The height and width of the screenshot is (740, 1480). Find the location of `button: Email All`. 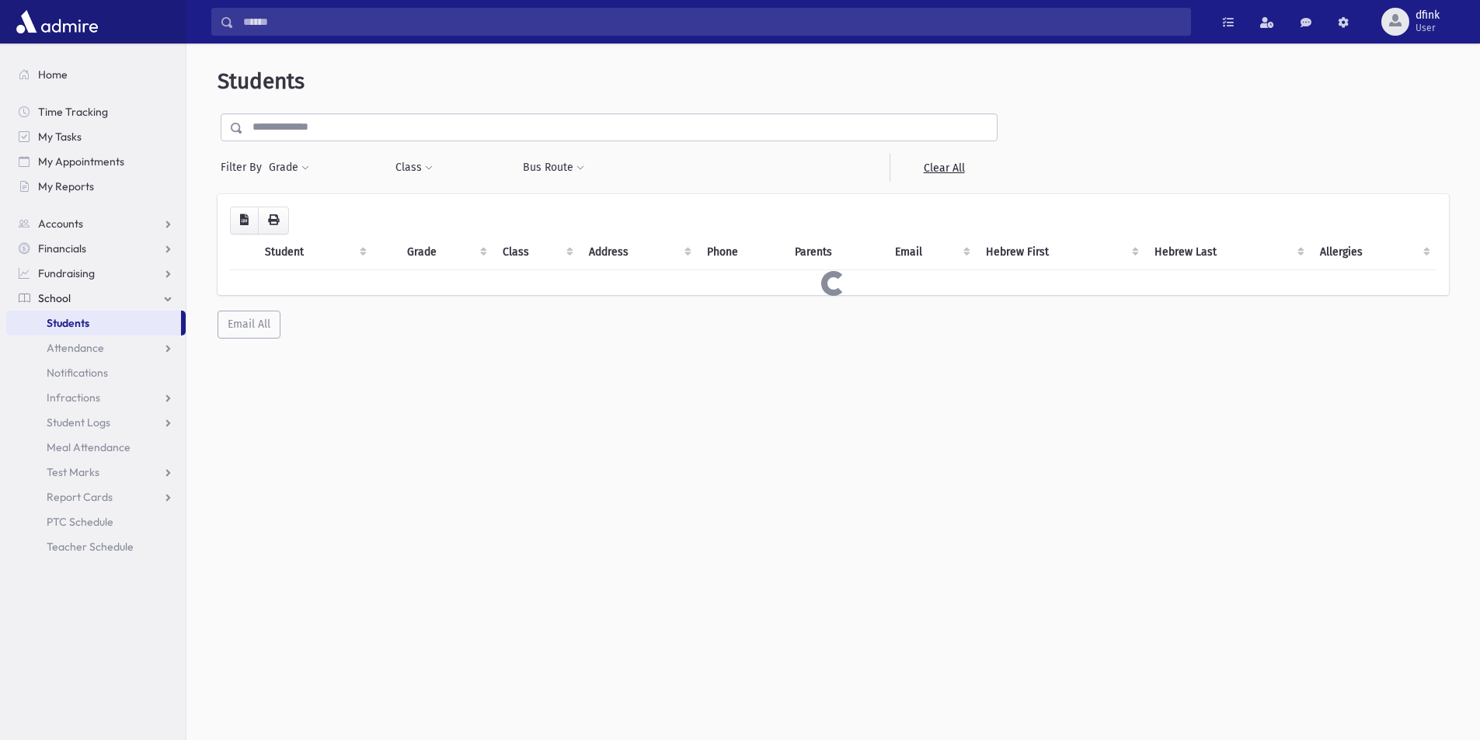

button: Email All is located at coordinates (249, 325).